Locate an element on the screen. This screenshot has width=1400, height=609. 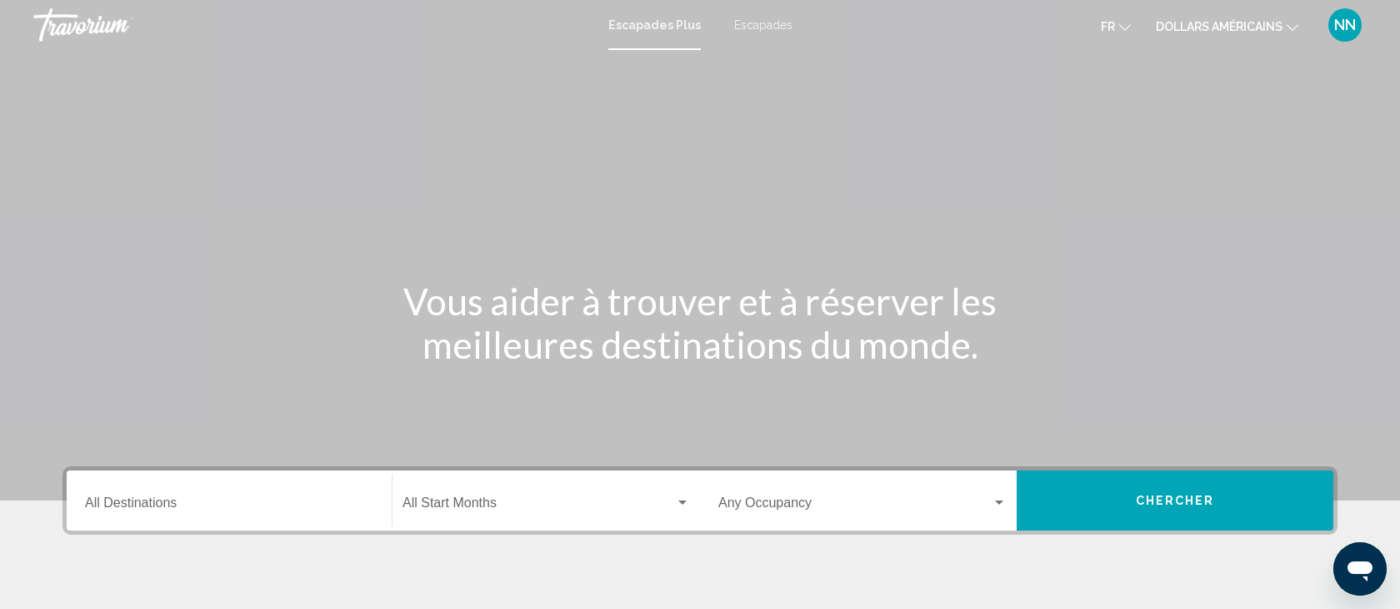
button: Menu utilisateur is located at coordinates (1345, 25).